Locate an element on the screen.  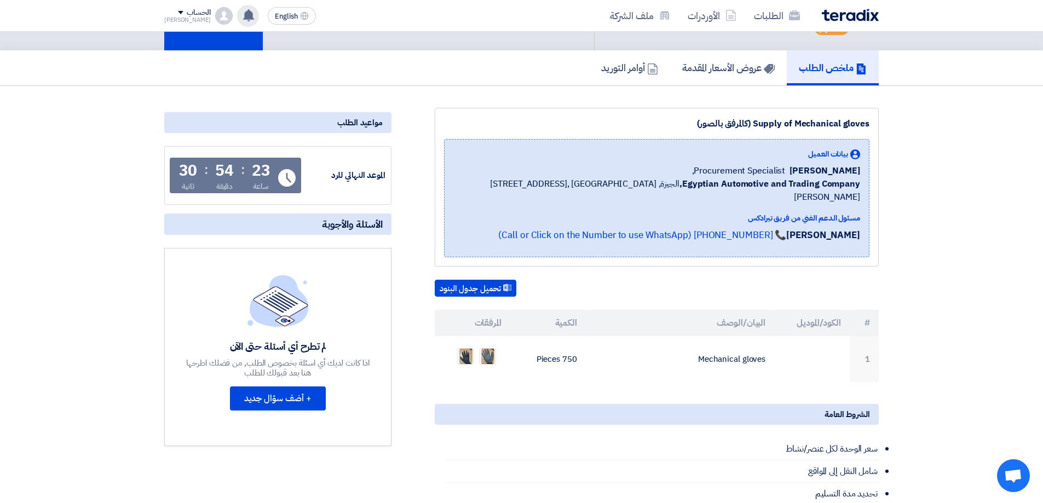
div: دقيقة is located at coordinates (224, 186).